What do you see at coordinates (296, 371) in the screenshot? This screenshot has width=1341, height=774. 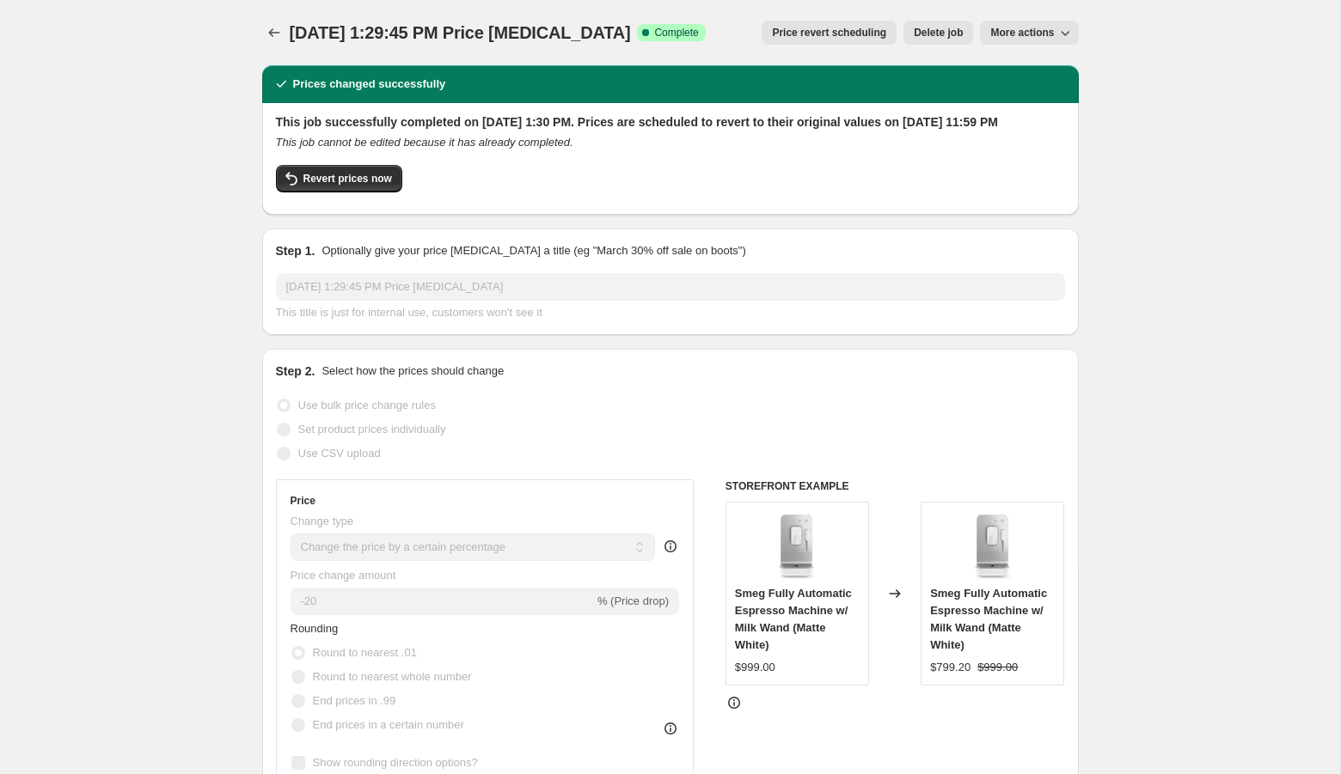 I see `h2: Step 2.` at bounding box center [296, 371].